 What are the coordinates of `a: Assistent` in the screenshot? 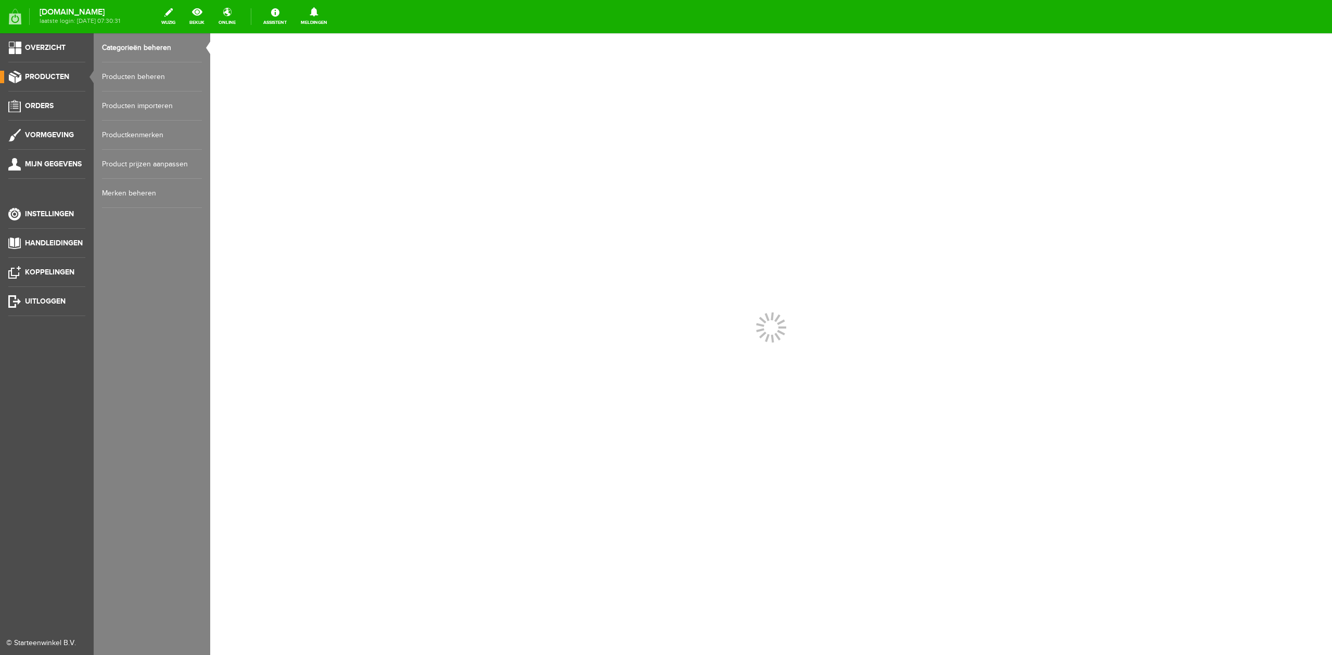 It's located at (275, 17).